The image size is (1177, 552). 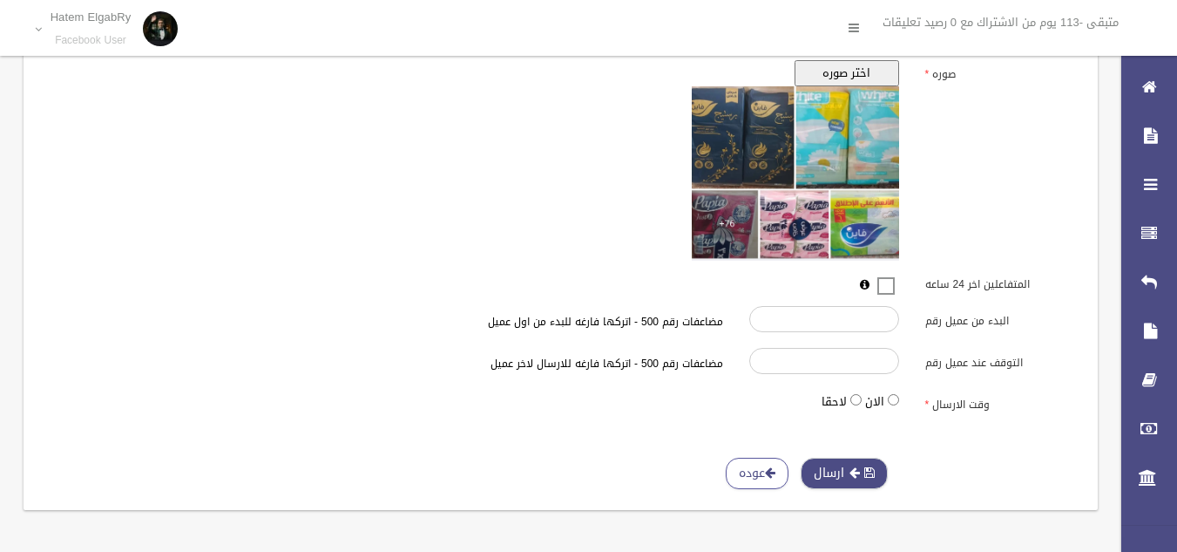 I want to click on label: البدء من عميل رقم, so click(x=1000, y=318).